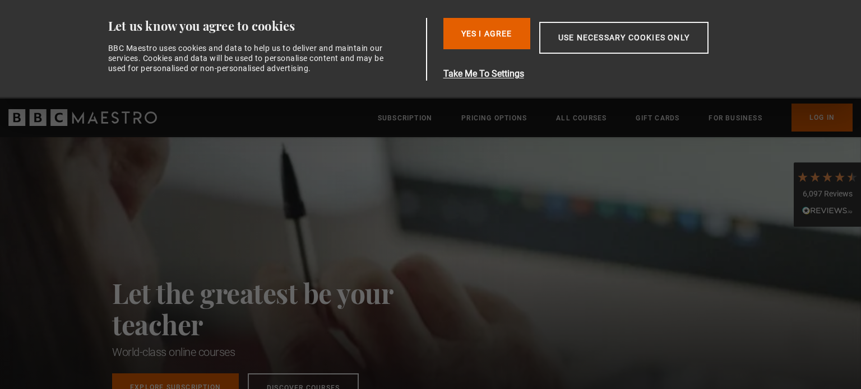 The height and width of the screenshot is (389, 861). Describe the element at coordinates (405, 118) in the screenshot. I see `a: Subscription` at that location.